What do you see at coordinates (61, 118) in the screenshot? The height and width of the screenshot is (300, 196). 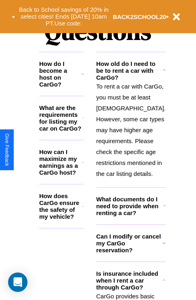 I see `h3: What are the requirements for listing my car on CarGo?` at bounding box center [61, 118].